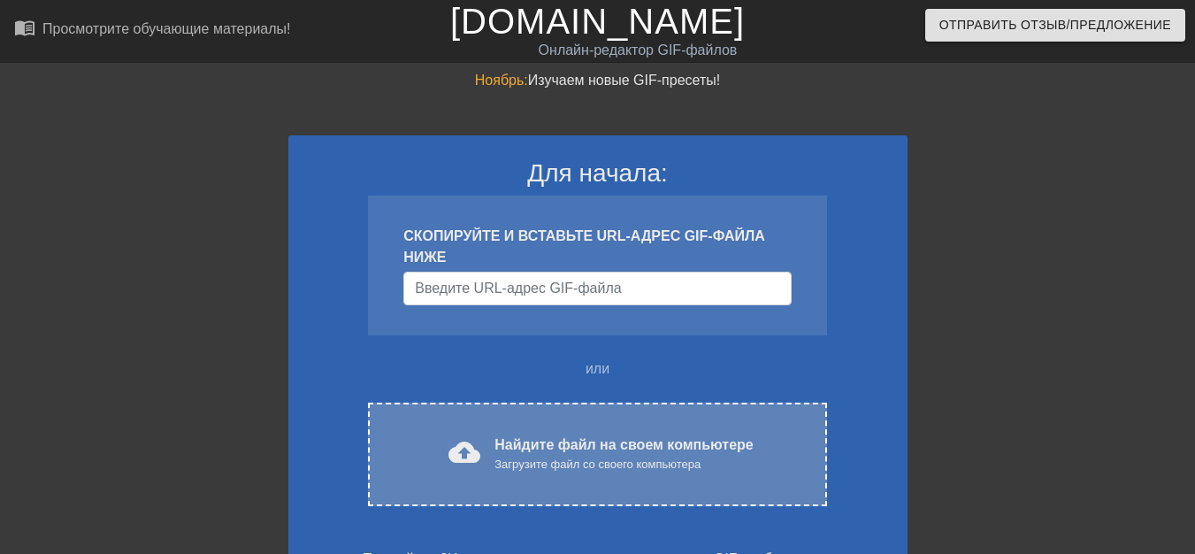 The image size is (1195, 554). What do you see at coordinates (597, 368) in the screenshot?
I see `font: или` at bounding box center [597, 368].